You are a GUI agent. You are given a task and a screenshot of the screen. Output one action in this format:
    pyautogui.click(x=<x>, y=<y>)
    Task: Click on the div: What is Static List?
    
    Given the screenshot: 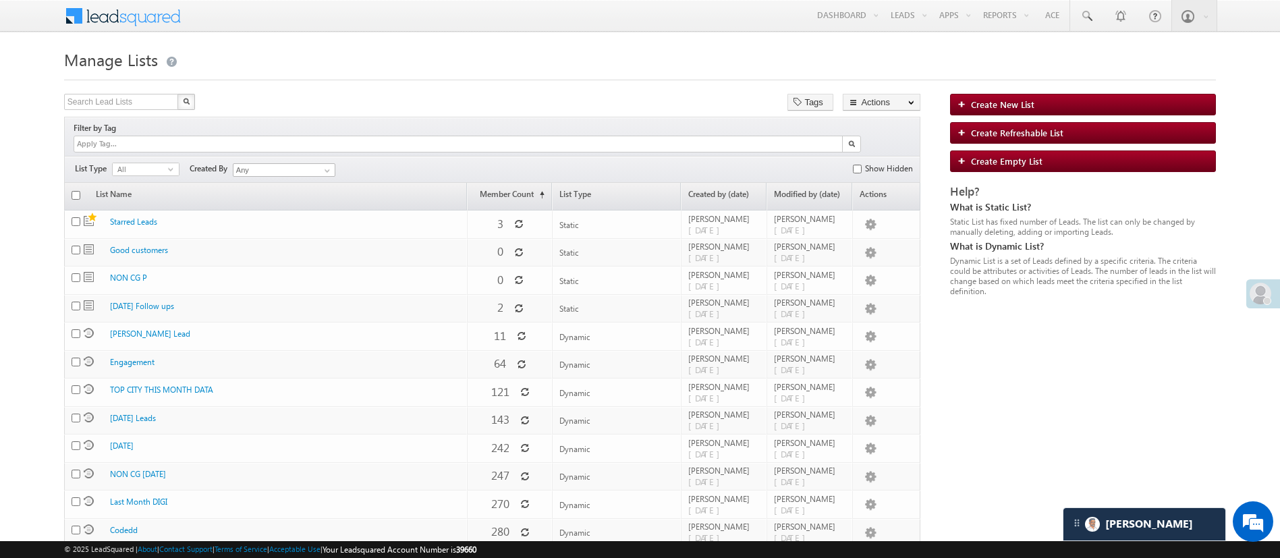 What is the action you would take?
    pyautogui.click(x=1083, y=207)
    